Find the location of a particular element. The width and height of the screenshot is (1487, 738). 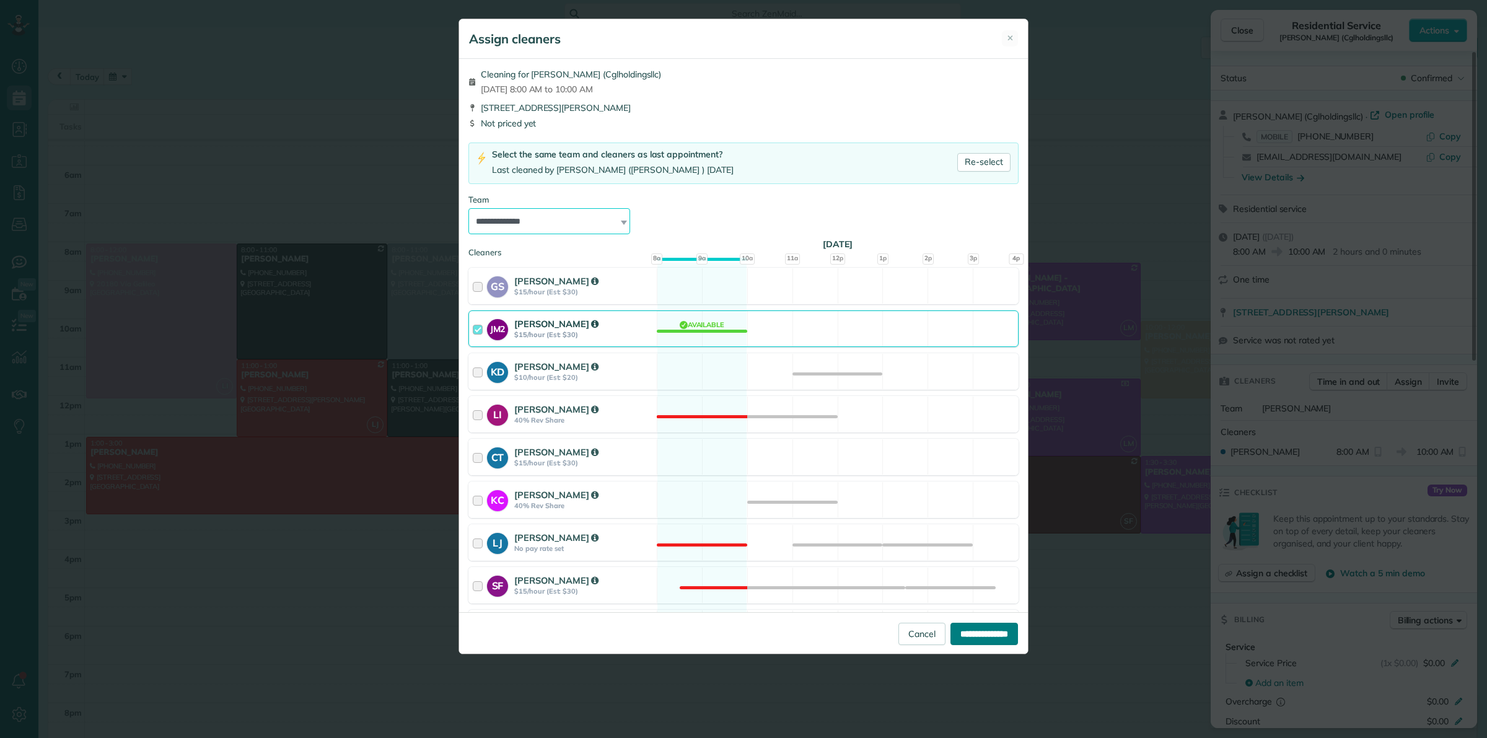

div: Not priced yet is located at coordinates (744, 123).